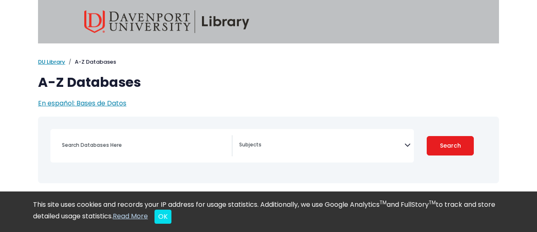  I want to click on nav: Search filters, so click(268, 150).